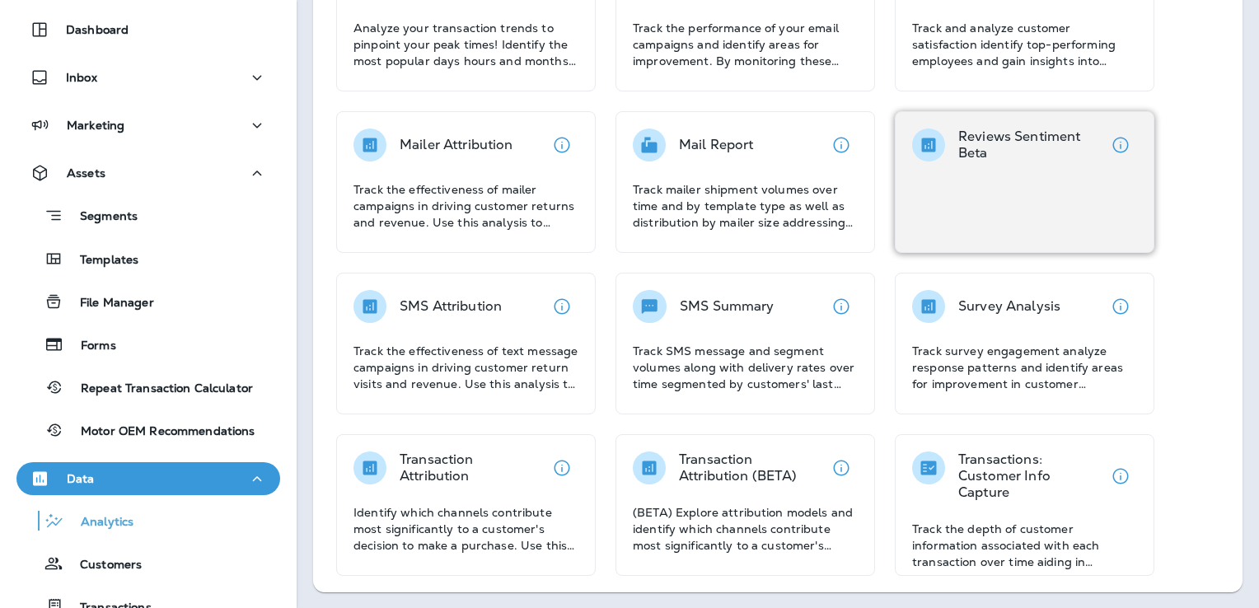 This screenshot has height=608, width=1259. What do you see at coordinates (466, 529) in the screenshot?
I see `p: Identify which channels contribute most significantly to a customer's decision to make a purchase...` at bounding box center [466, 529].